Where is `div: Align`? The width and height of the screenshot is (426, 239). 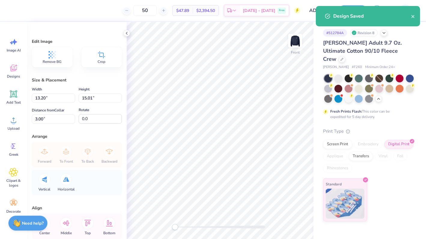 div: Align is located at coordinates (77, 208).